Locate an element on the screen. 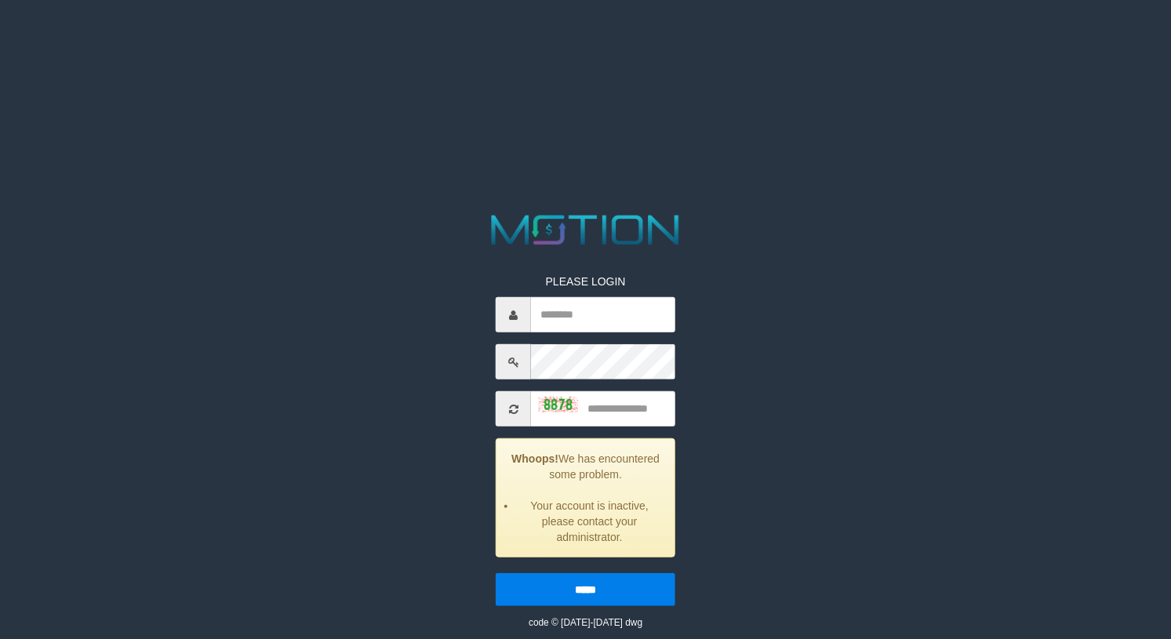  li: Your account is inactive, please contact your administrator. is located at coordinates (589, 522).